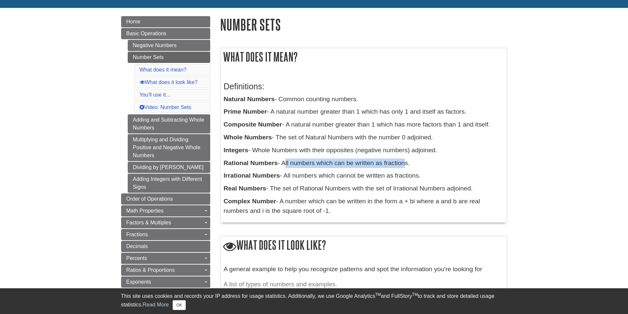  What do you see at coordinates (166, 34) in the screenshot?
I see `a: Basic Operations` at bounding box center [166, 34].